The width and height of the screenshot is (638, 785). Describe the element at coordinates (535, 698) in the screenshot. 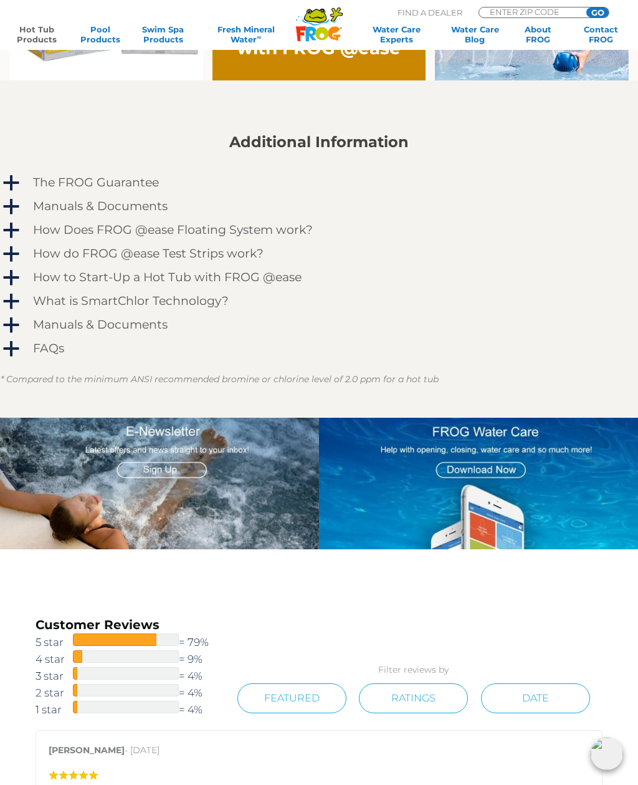

I see `a: Date` at that location.